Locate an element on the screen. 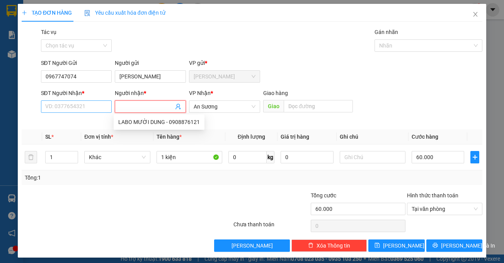 The height and width of the screenshot is (263, 504). div: Tổng: 1 is located at coordinates (110, 178).